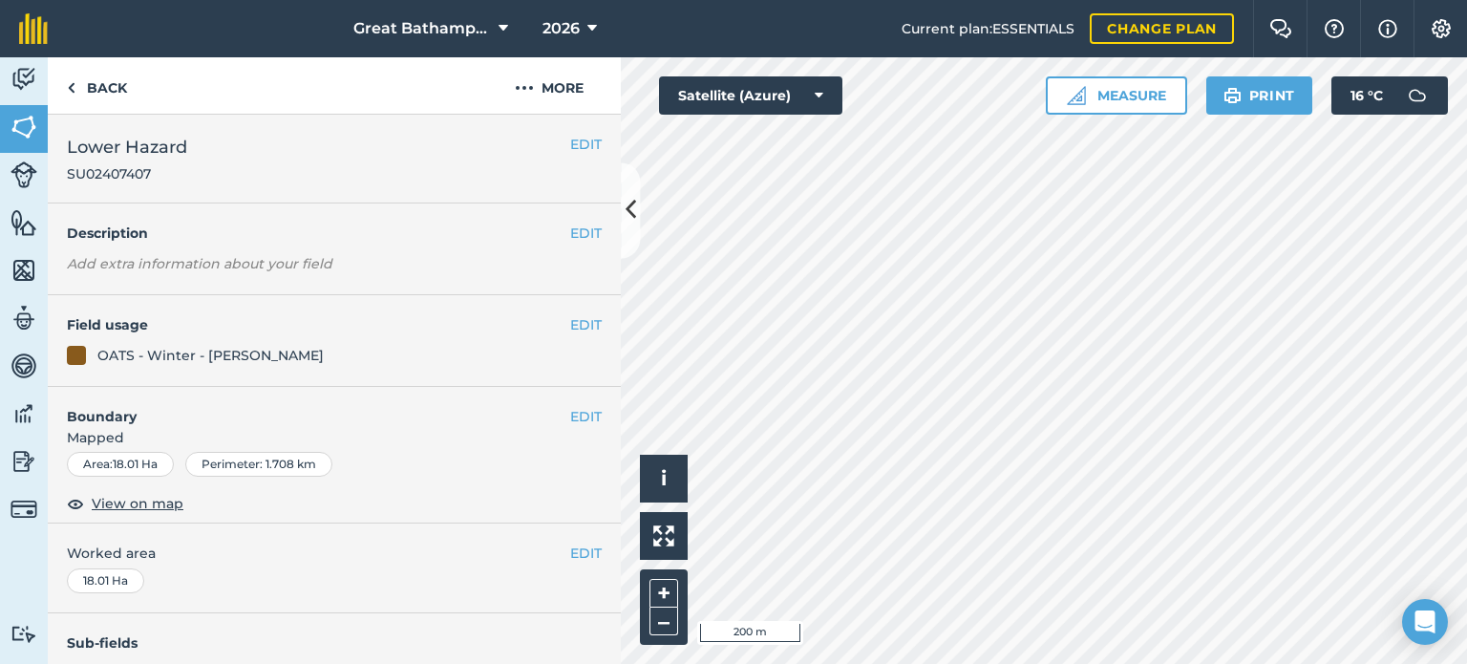 The height and width of the screenshot is (664, 1467). Describe the element at coordinates (664, 479) in the screenshot. I see `button: i` at that location.